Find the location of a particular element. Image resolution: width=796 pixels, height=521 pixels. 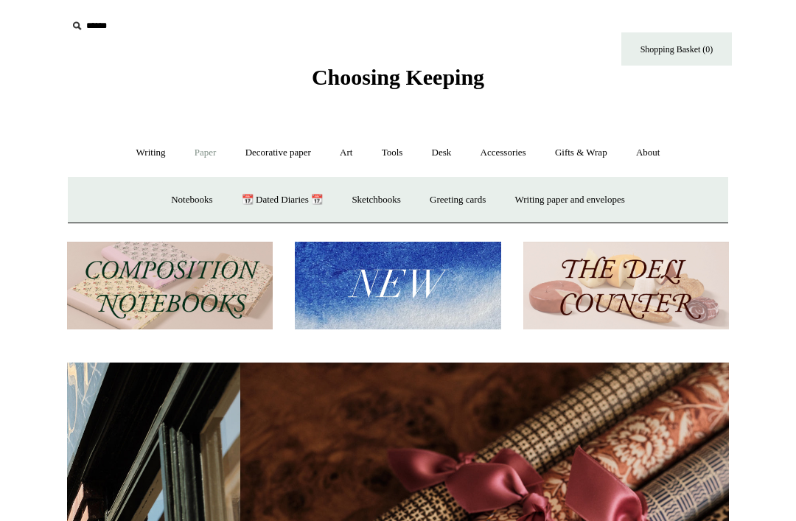

a: About is located at coordinates (648, 152).